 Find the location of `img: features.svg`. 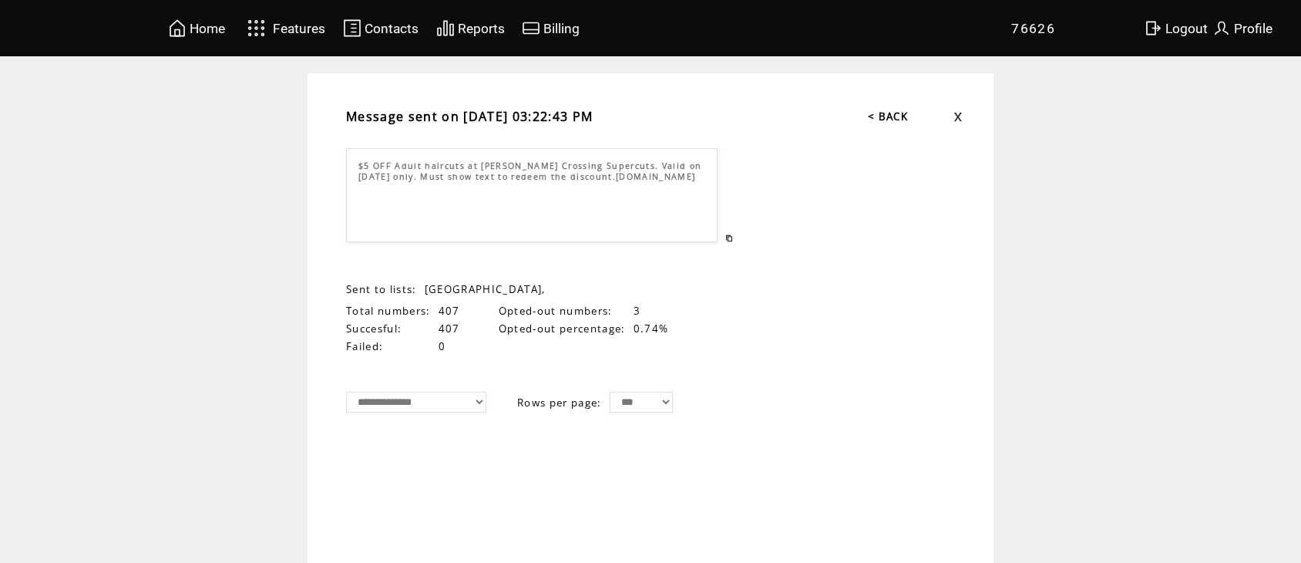

img: features.svg is located at coordinates (256, 28).